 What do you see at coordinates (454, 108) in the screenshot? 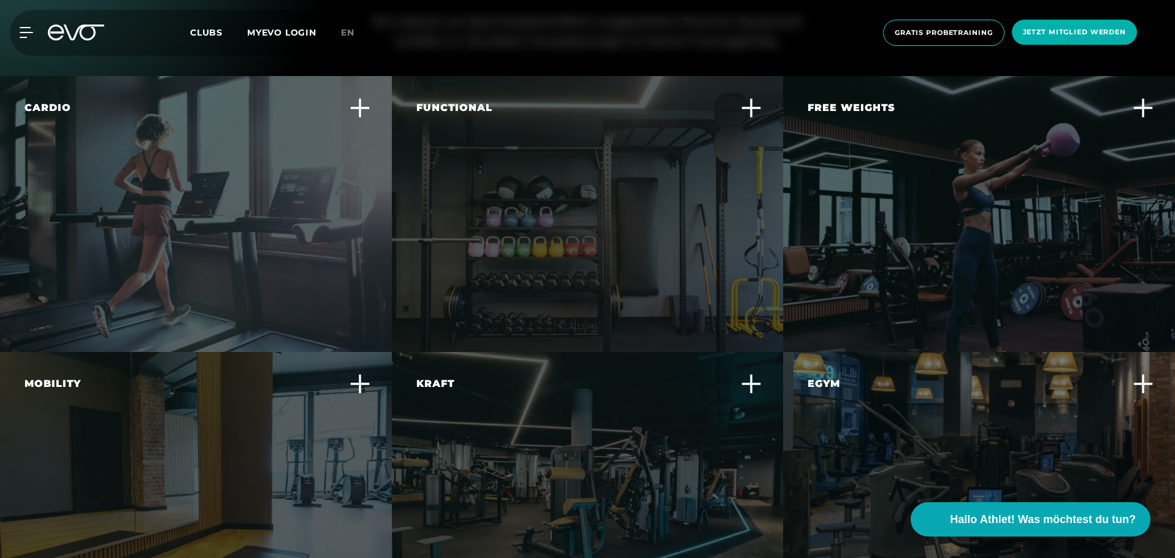
I see `div: Functional` at bounding box center [454, 108].